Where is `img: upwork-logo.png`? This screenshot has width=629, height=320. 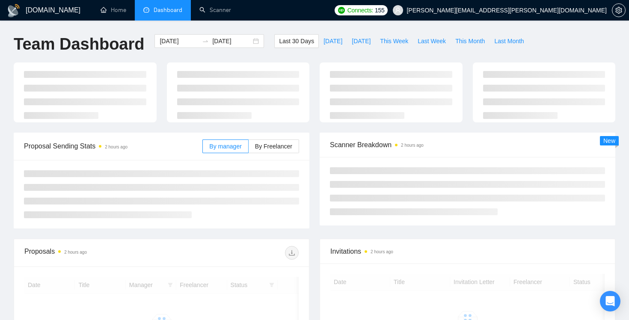 img: upwork-logo.png is located at coordinates (342, 10).